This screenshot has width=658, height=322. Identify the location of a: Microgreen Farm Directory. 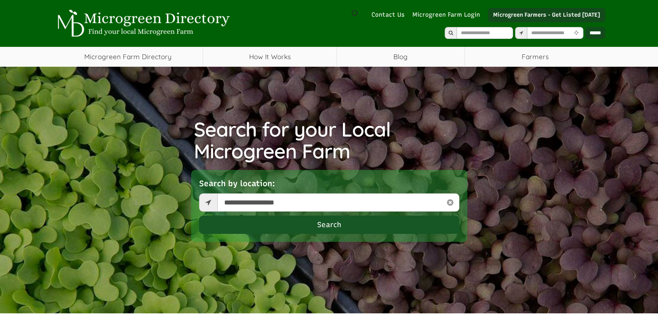
(128, 57).